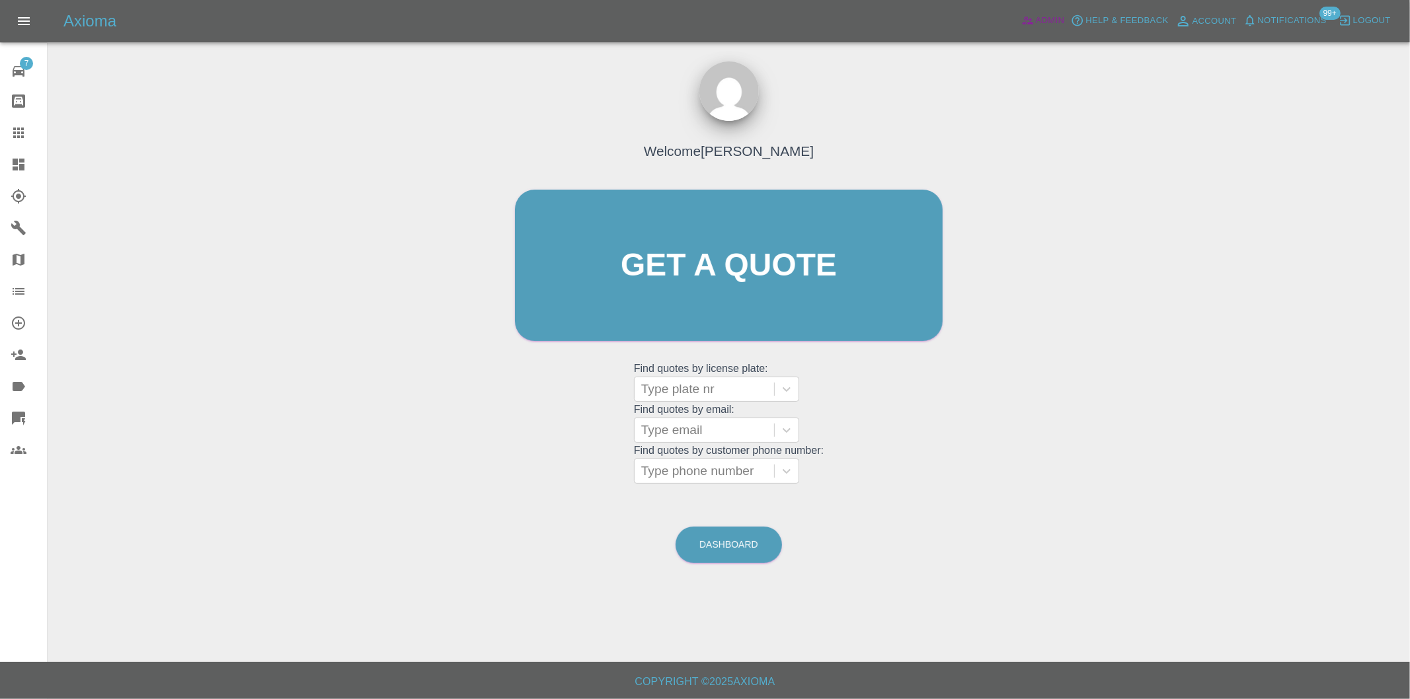 The image size is (1410, 699). I want to click on span: Logout, so click(1372, 20).